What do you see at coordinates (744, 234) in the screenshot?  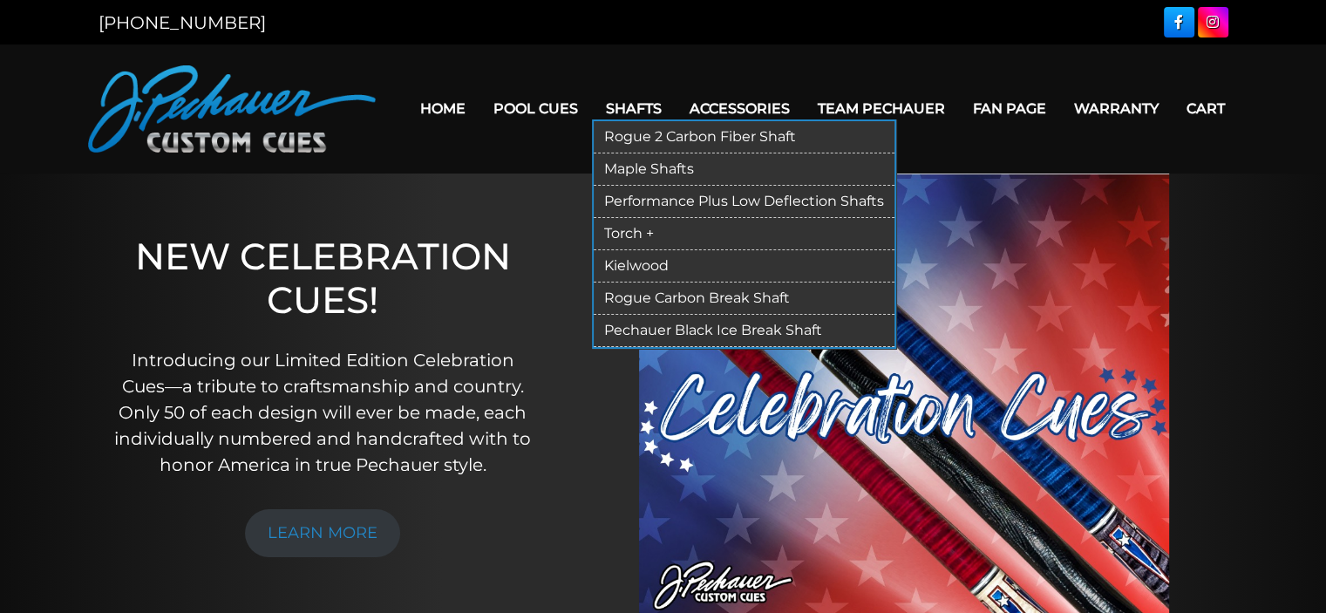 I see `a: Torch +` at bounding box center [744, 234].